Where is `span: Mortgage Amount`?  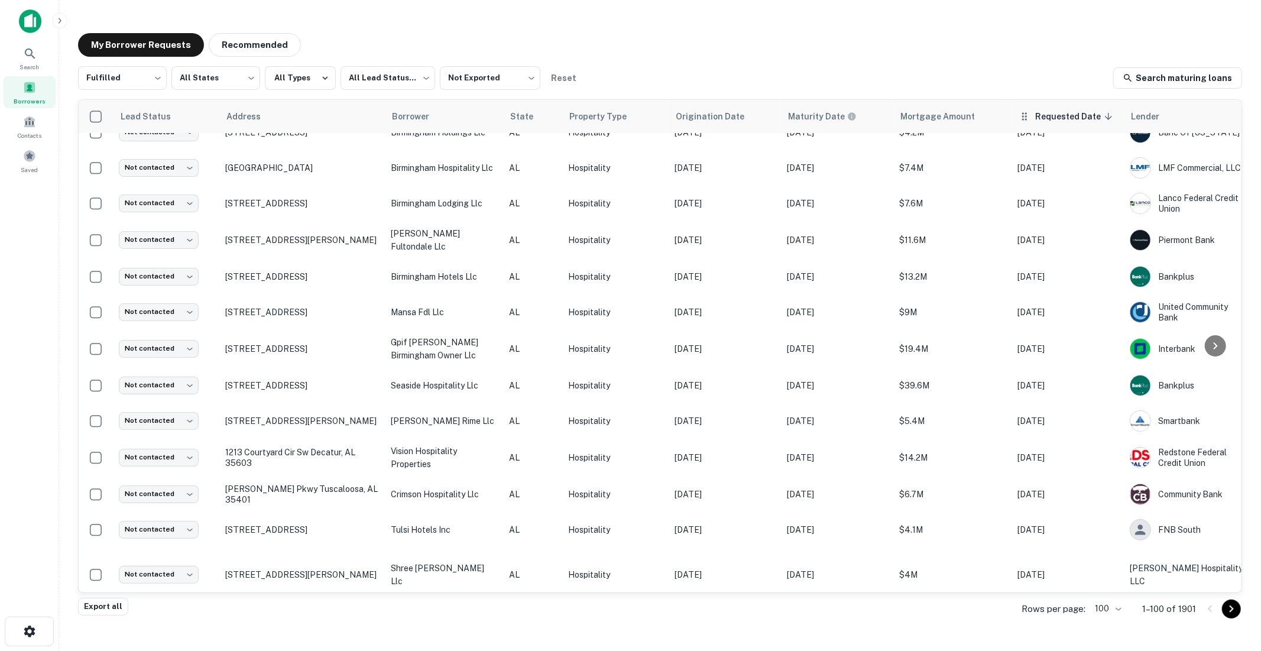 span: Mortgage Amount is located at coordinates (945, 116).